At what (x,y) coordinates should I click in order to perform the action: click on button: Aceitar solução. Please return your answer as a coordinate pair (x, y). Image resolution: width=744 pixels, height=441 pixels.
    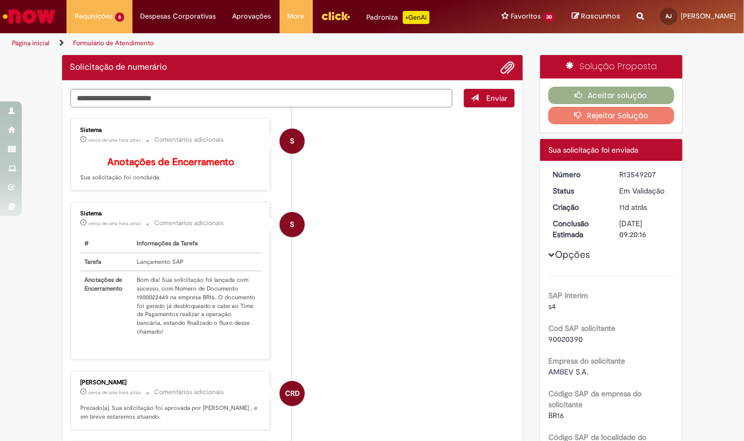
    Looking at the image, I should click on (611, 95).